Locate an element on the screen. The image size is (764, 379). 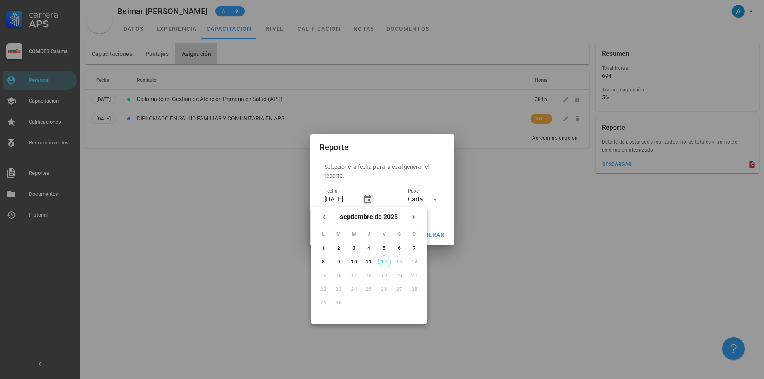
button: septiembre de 2025 is located at coordinates (369, 217).